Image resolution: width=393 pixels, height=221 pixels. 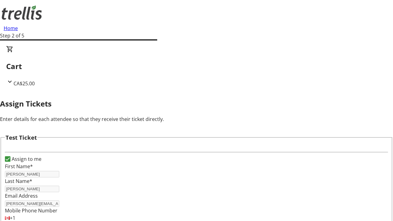 I want to click on h2: Cart, so click(x=197, y=66).